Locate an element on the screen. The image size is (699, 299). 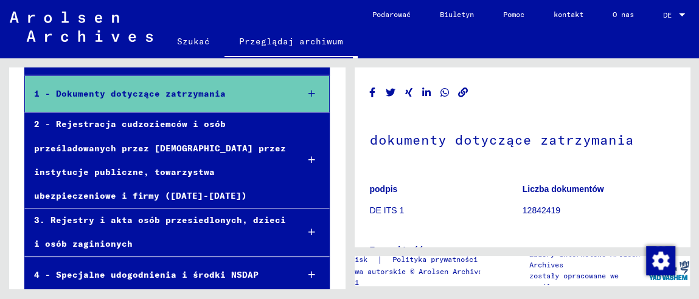
font: Szukać is located at coordinates (193, 41).